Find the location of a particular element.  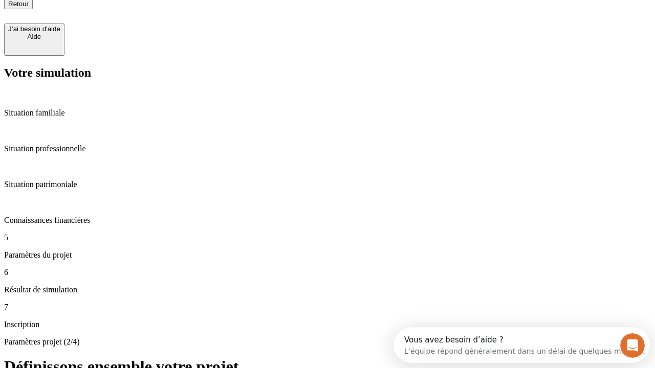

button: J’ai besoin d'aideAide is located at coordinates (34, 39).